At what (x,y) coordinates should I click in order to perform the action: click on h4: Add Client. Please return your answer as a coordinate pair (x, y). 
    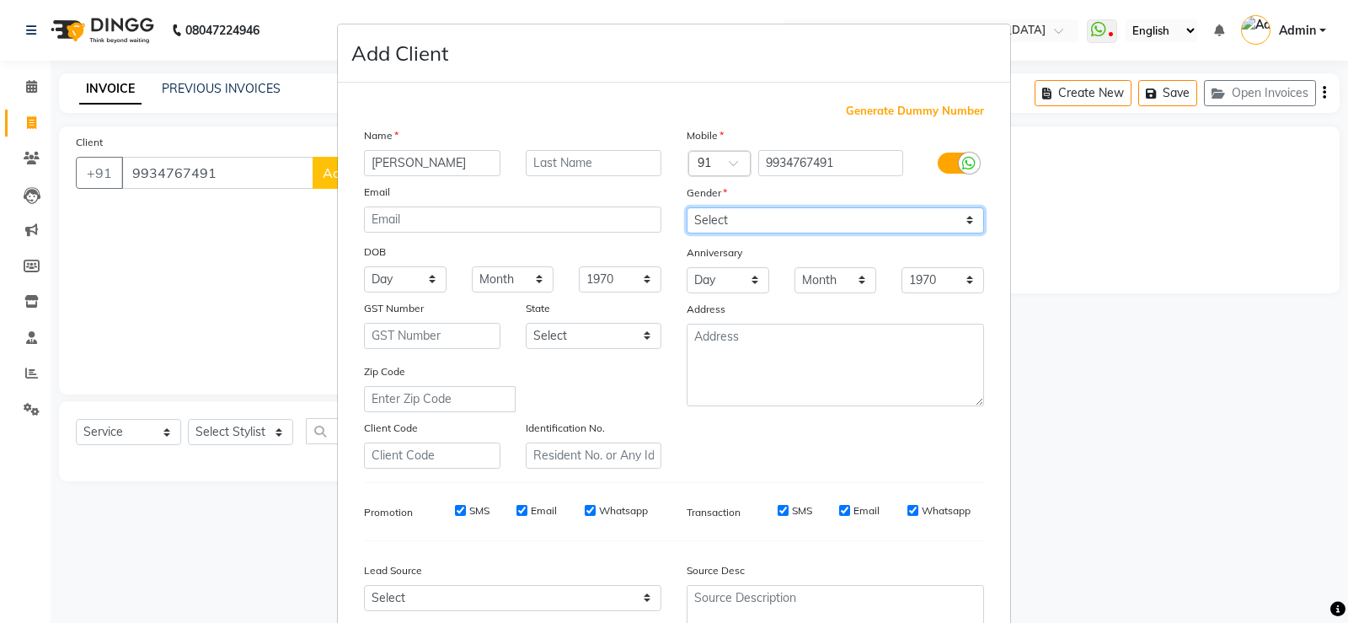
    Looking at the image, I should click on (399, 53).